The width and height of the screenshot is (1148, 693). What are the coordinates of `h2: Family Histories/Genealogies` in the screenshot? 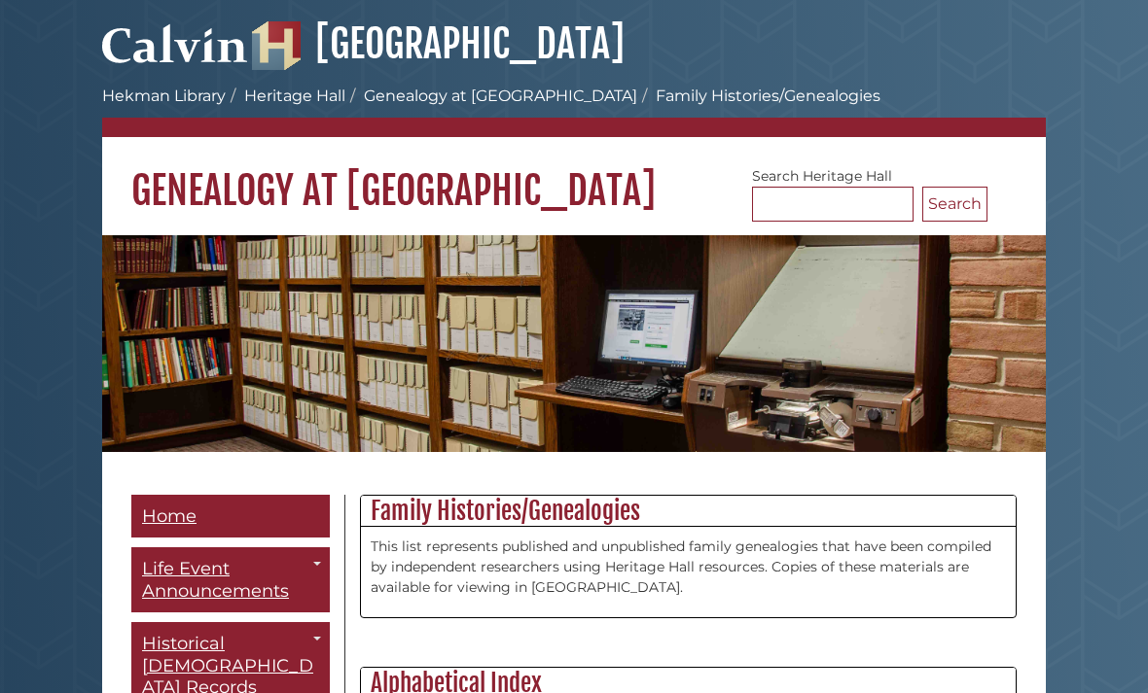 It's located at (688, 512).